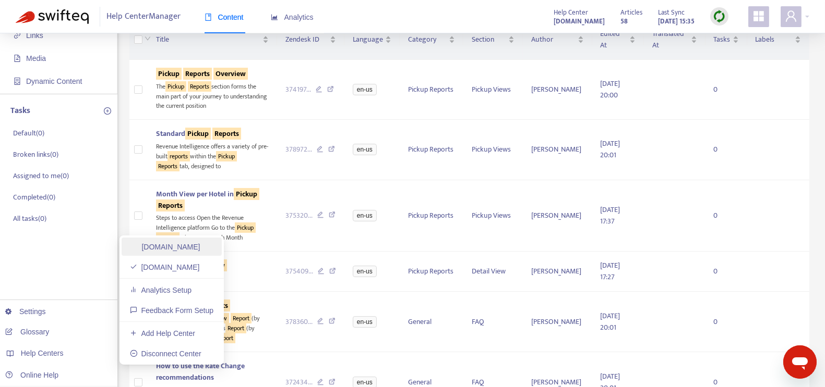 The width and height of the screenshot is (825, 387). I want to click on a: Add Help Center, so click(162, 334).